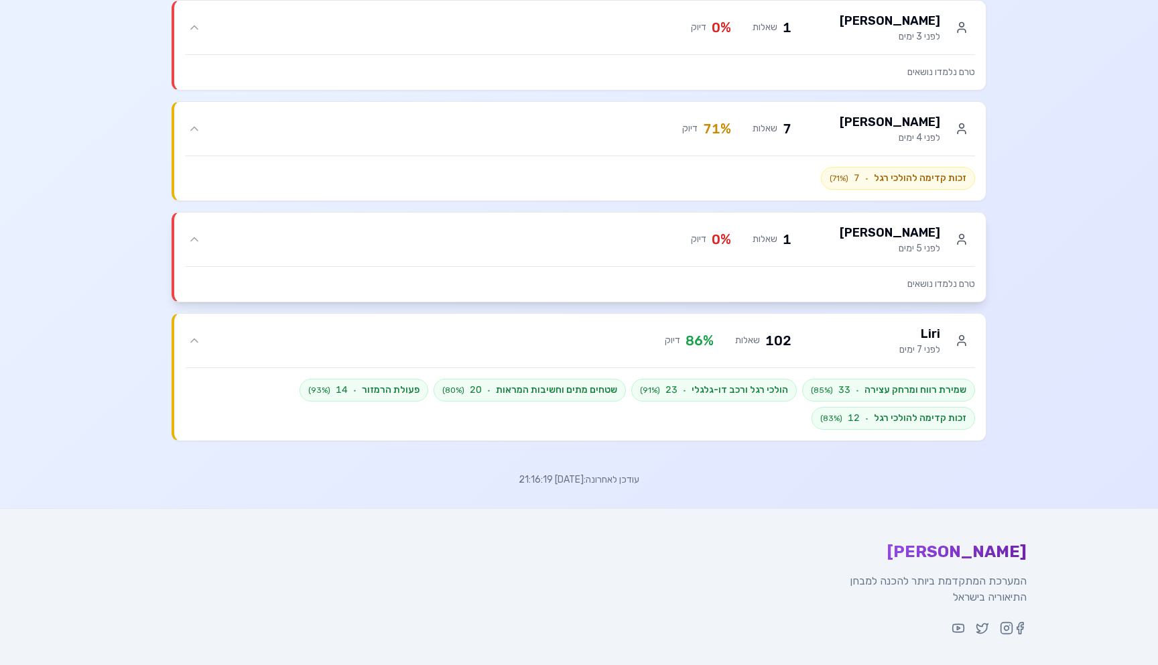 Image resolution: width=1158 pixels, height=665 pixels. What do you see at coordinates (822, 390) in the screenshot?
I see `span: ( 85 %)` at bounding box center [822, 390].